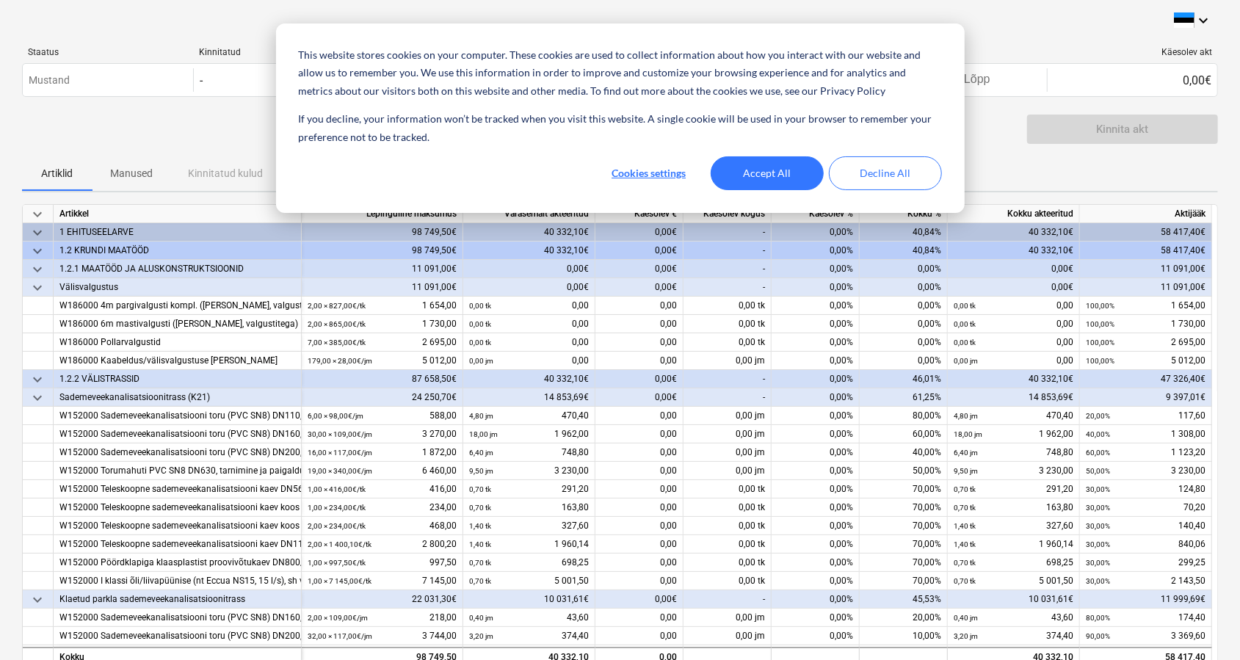 Image resolution: width=1240 pixels, height=660 pixels. I want to click on small: 2,00 × 109,00€ / jm, so click(338, 618).